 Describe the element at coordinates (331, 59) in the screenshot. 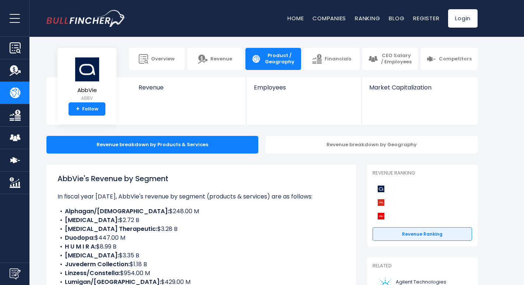

I see `a: Financials` at that location.